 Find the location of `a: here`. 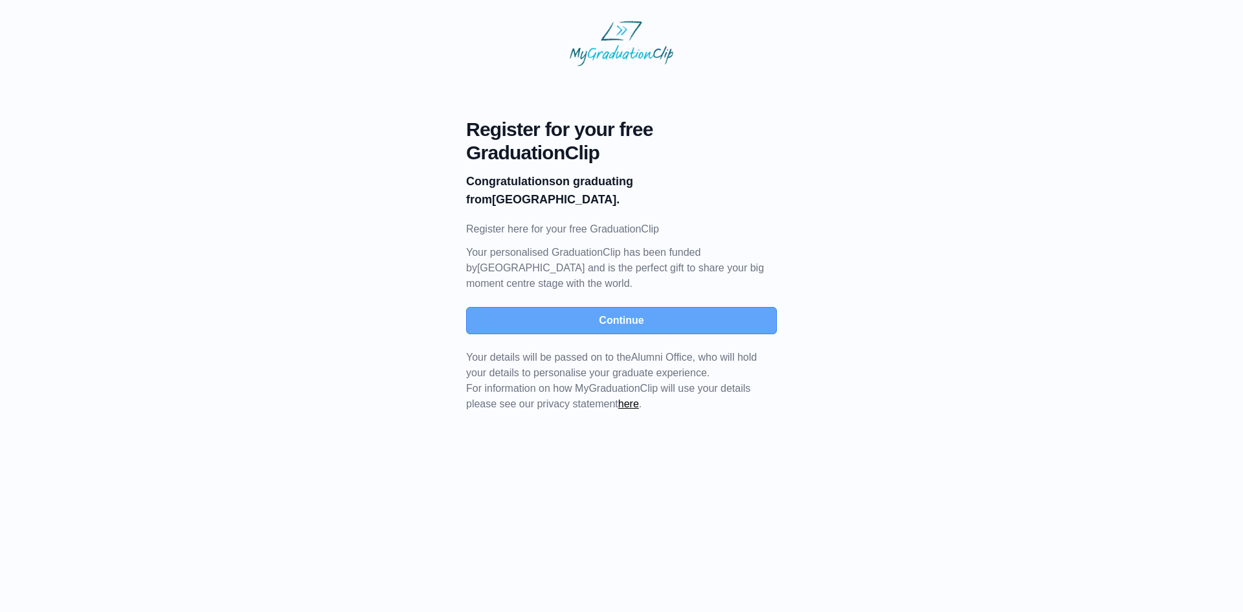

a: here is located at coordinates (629, 403).